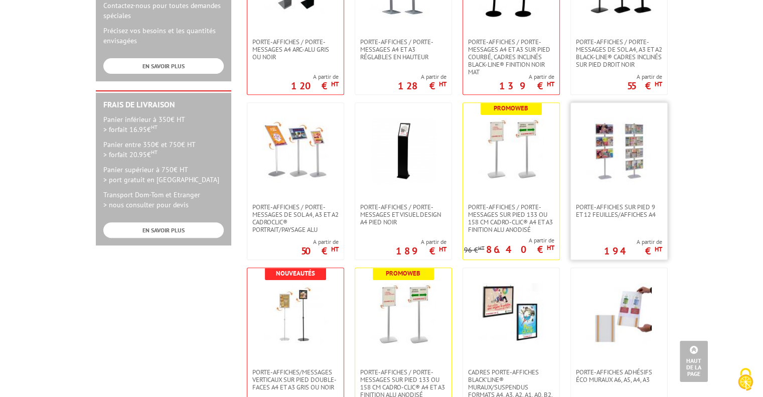 This screenshot has width=763, height=397. Describe the element at coordinates (296, 49) in the screenshot. I see `a: Porte-affiches / Porte-messages A4 Arc-Alu gris ou noir` at that location.